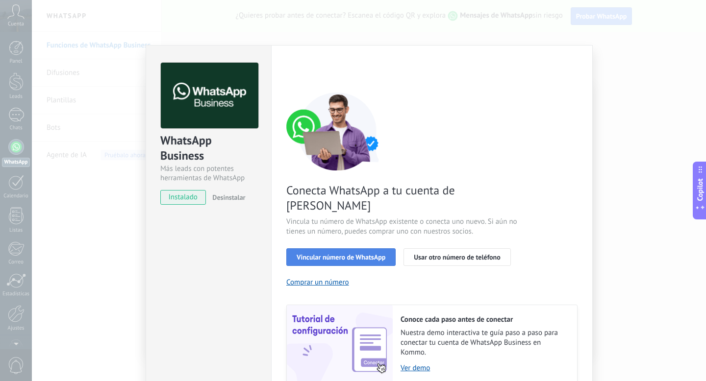 The width and height of the screenshot is (706, 381). Describe the element at coordinates (341, 257) in the screenshot. I see `button: Vincular número de WhatsApp` at that location.